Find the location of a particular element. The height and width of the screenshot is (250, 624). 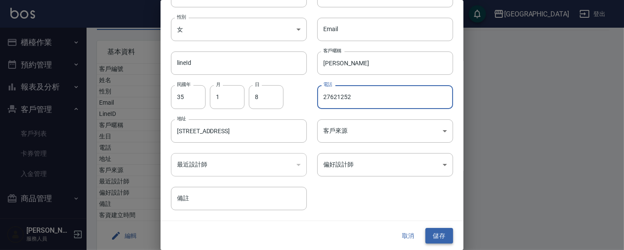

label: 民國年 is located at coordinates (183, 84).